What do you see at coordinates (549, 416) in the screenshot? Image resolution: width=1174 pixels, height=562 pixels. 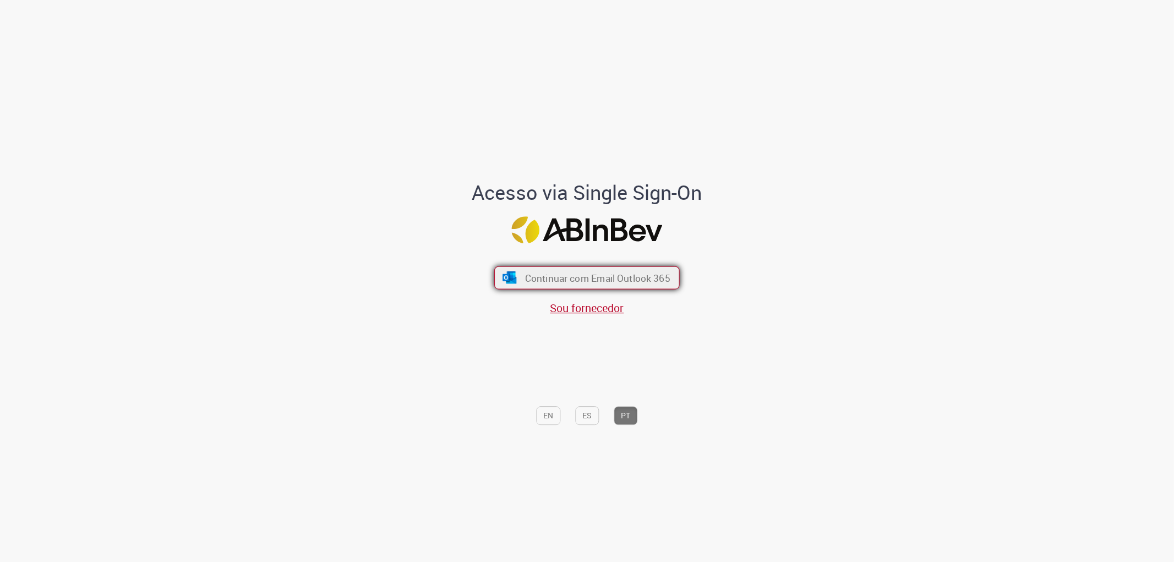 I see `button: EN` at bounding box center [549, 416].